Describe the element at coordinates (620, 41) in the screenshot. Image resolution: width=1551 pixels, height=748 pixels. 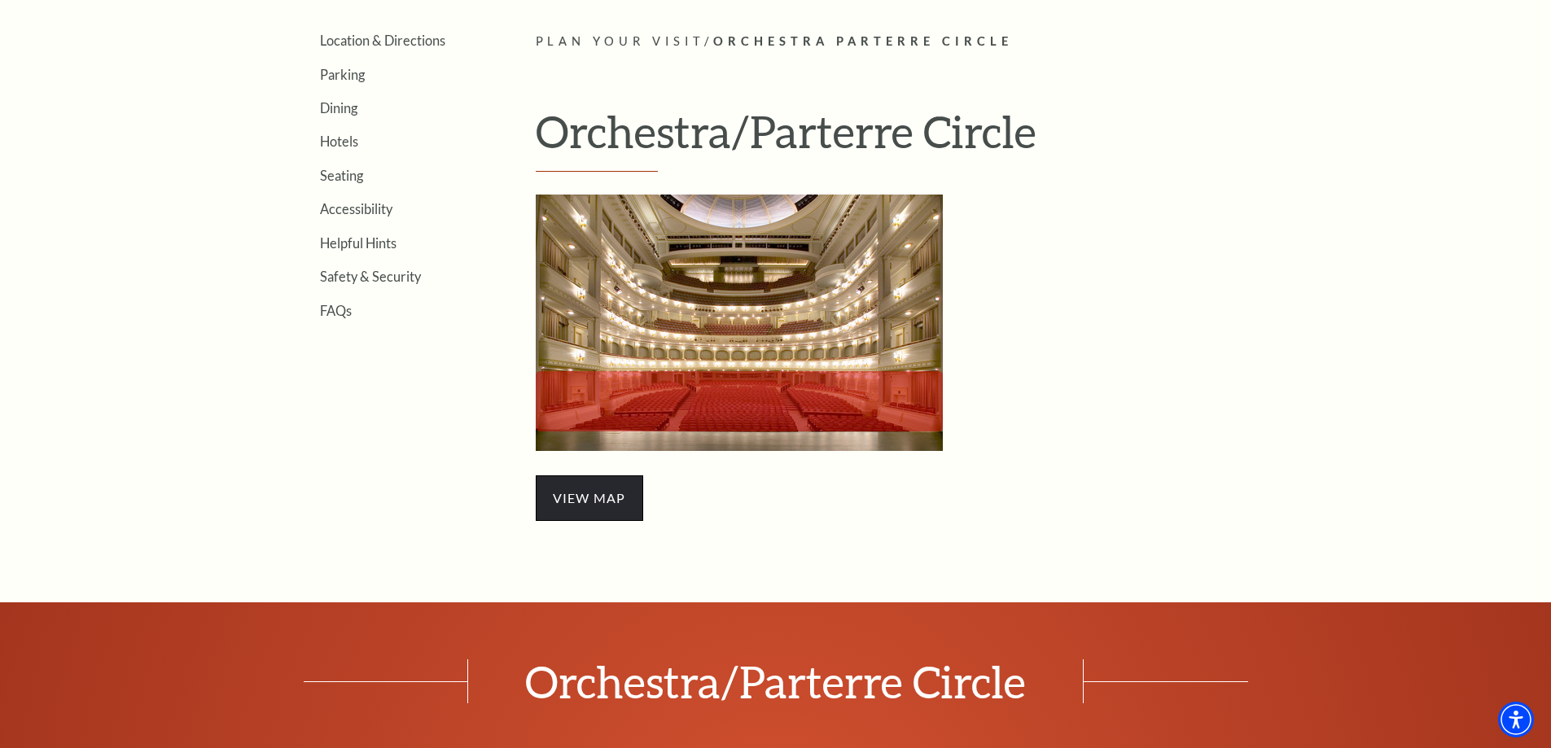
I see `span: Plan Your Visit` at that location.